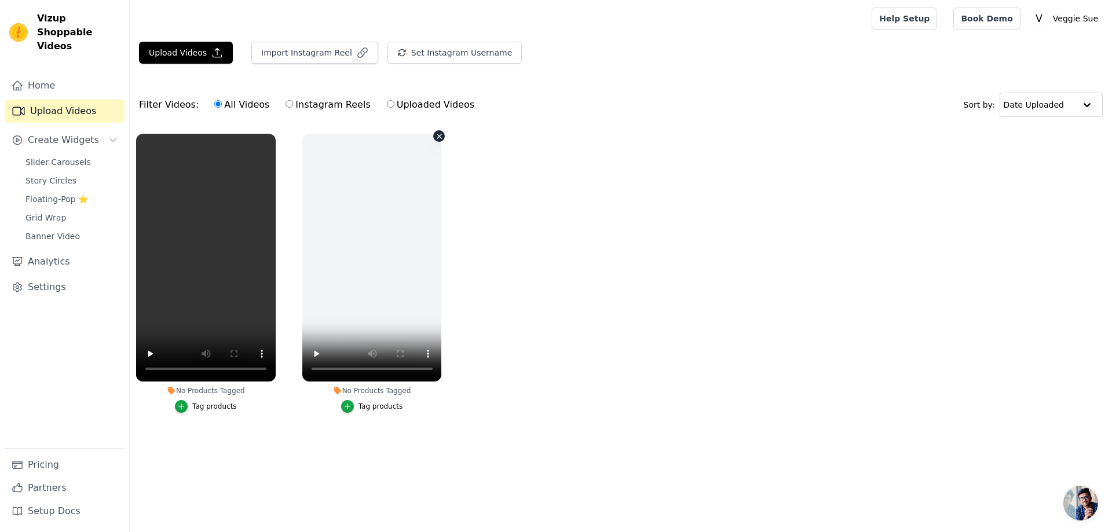 The height and width of the screenshot is (532, 1112). What do you see at coordinates (1066, 19) in the screenshot?
I see `button: V Veggie Sue` at bounding box center [1066, 19].